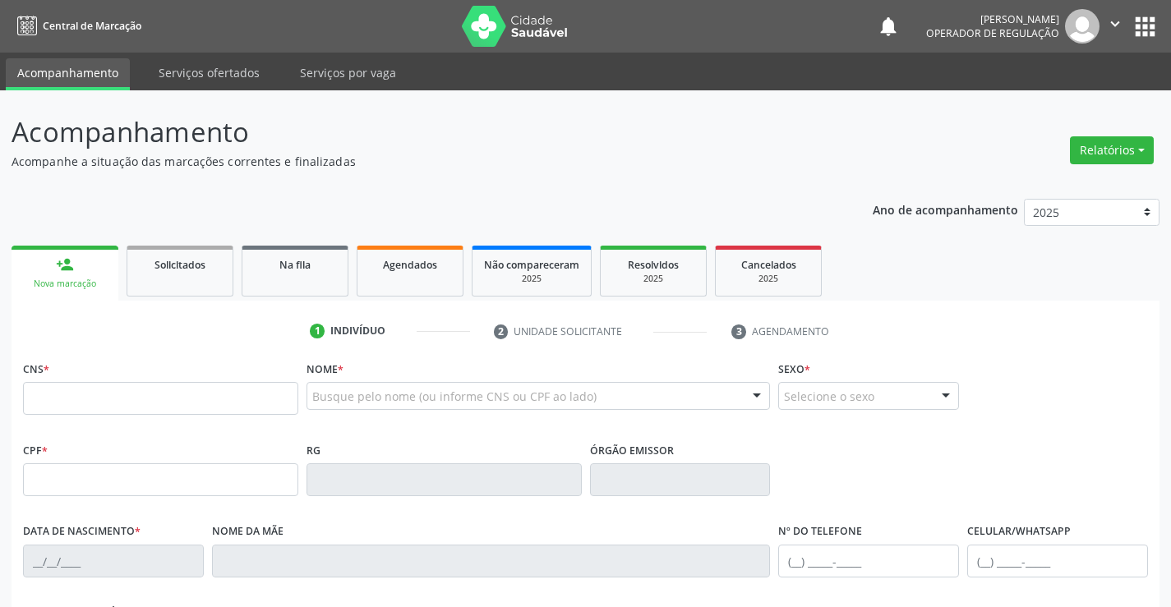  What do you see at coordinates (532, 265) in the screenshot?
I see `span: Não compareceram` at bounding box center [532, 265].